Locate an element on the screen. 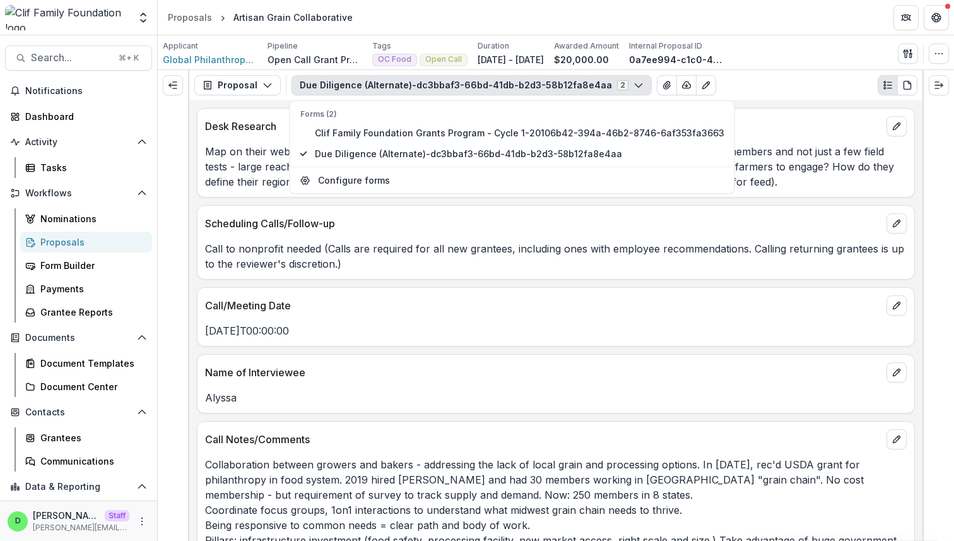 This screenshot has width=954, height=541. a: Grantees is located at coordinates (86, 437).